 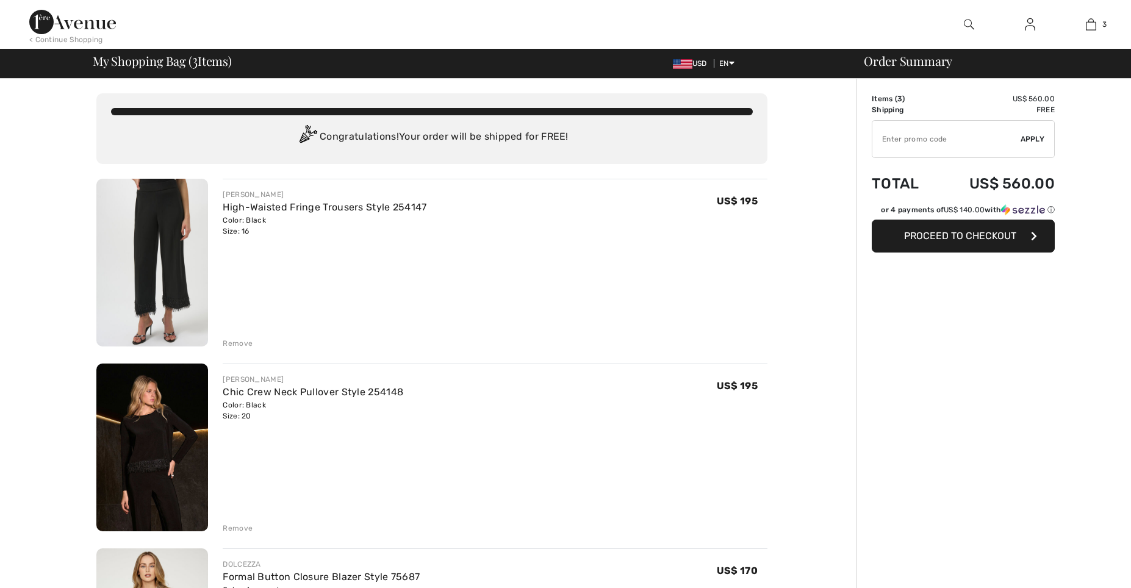 What do you see at coordinates (1023, 210) in the screenshot?
I see `img: Sezzle` at bounding box center [1023, 210].